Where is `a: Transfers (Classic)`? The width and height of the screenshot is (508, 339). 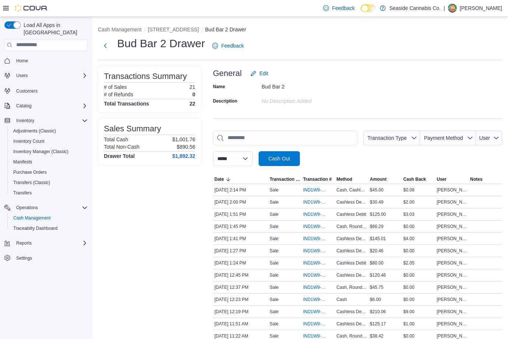 a: Transfers (Classic) is located at coordinates (32, 182).